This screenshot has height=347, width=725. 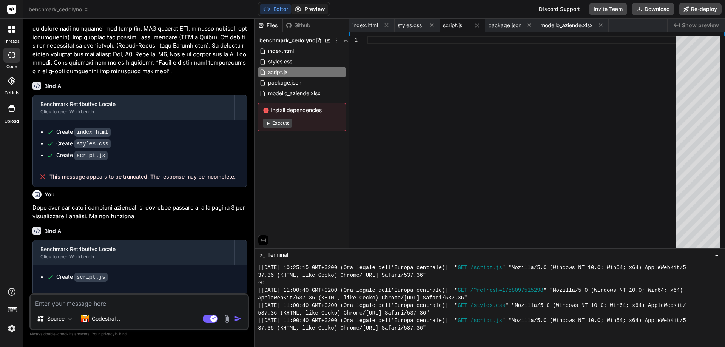 What do you see at coordinates (11, 41) in the screenshot?
I see `label: threads` at bounding box center [11, 41].